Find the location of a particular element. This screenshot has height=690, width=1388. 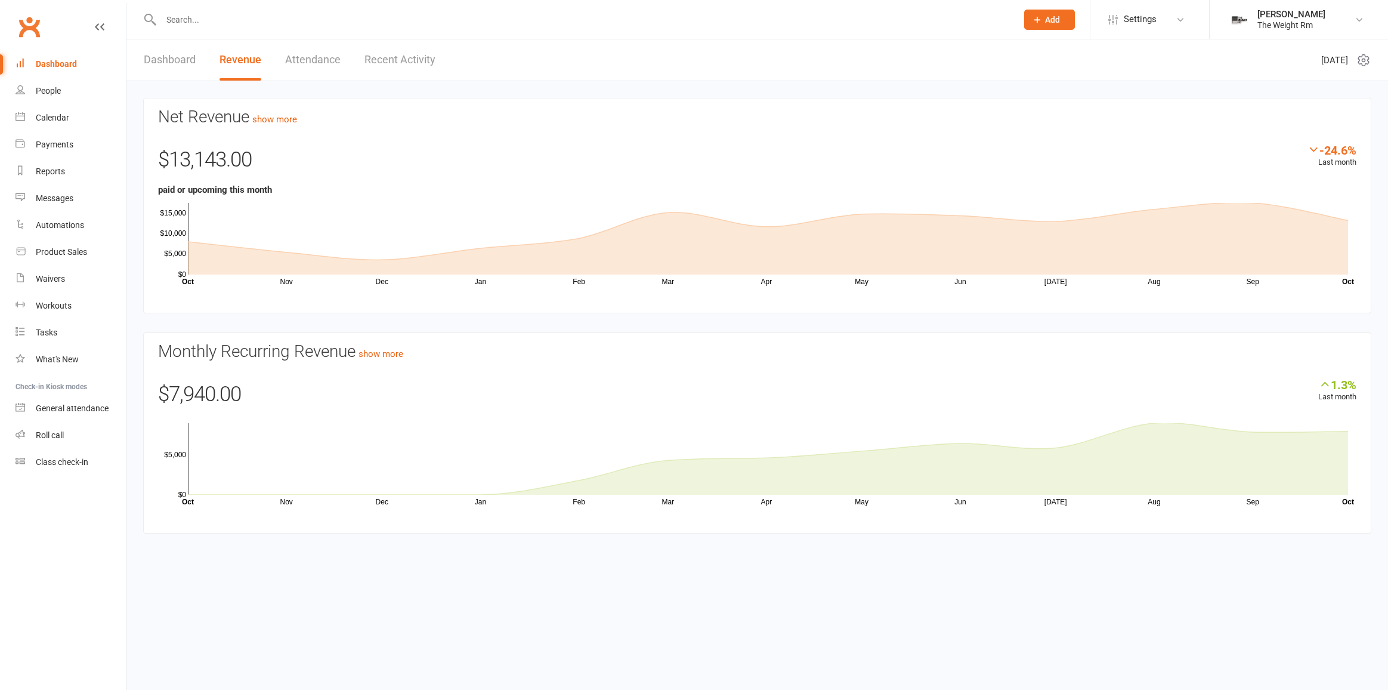

div: The Weight Rm is located at coordinates (1291, 25).